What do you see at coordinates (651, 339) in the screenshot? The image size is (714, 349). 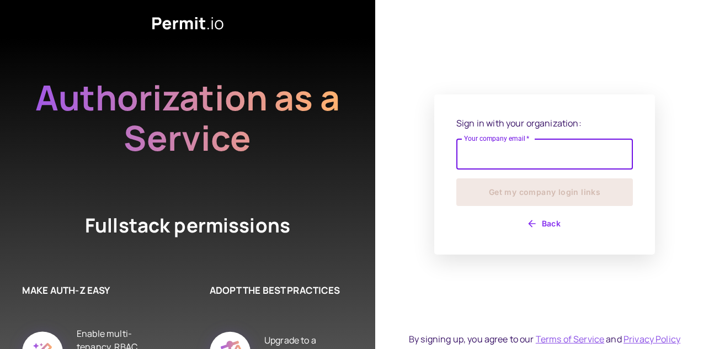 I see `a: Privacy Policy` at bounding box center [651, 339].